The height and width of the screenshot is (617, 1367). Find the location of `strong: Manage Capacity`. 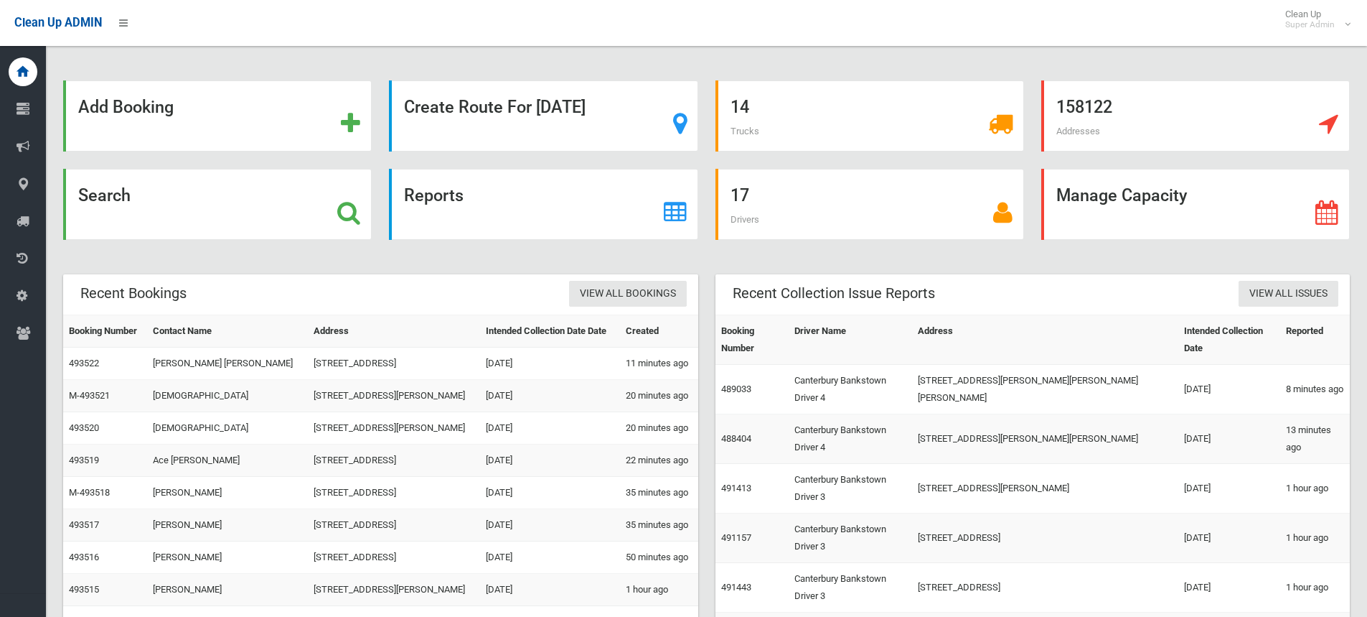

strong: Manage Capacity is located at coordinates (1122, 195).